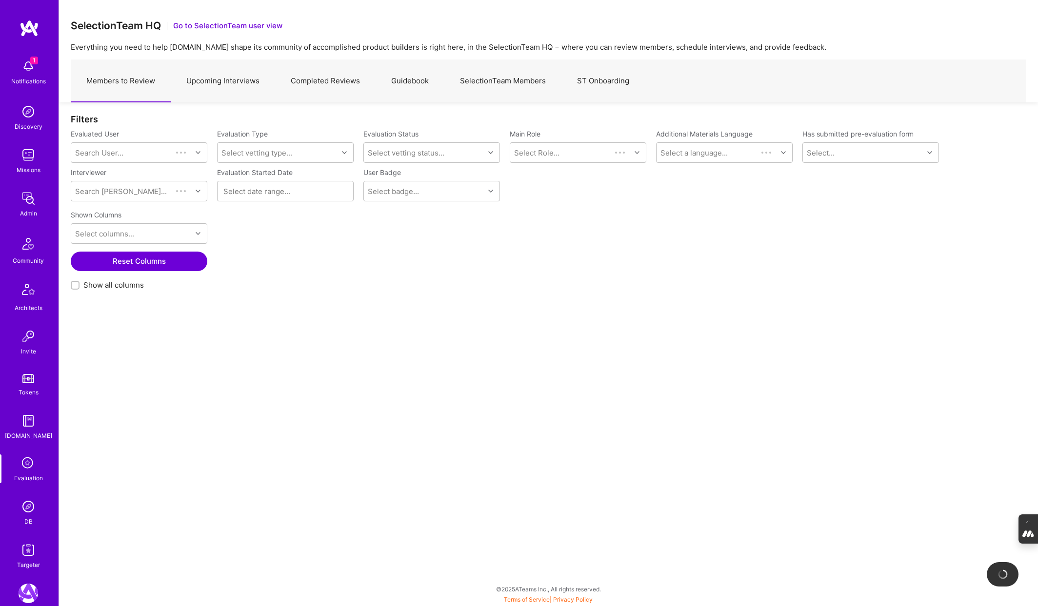 This screenshot has width=1038, height=606. Describe the element at coordinates (28, 155) in the screenshot. I see `img: teamwork` at that location.